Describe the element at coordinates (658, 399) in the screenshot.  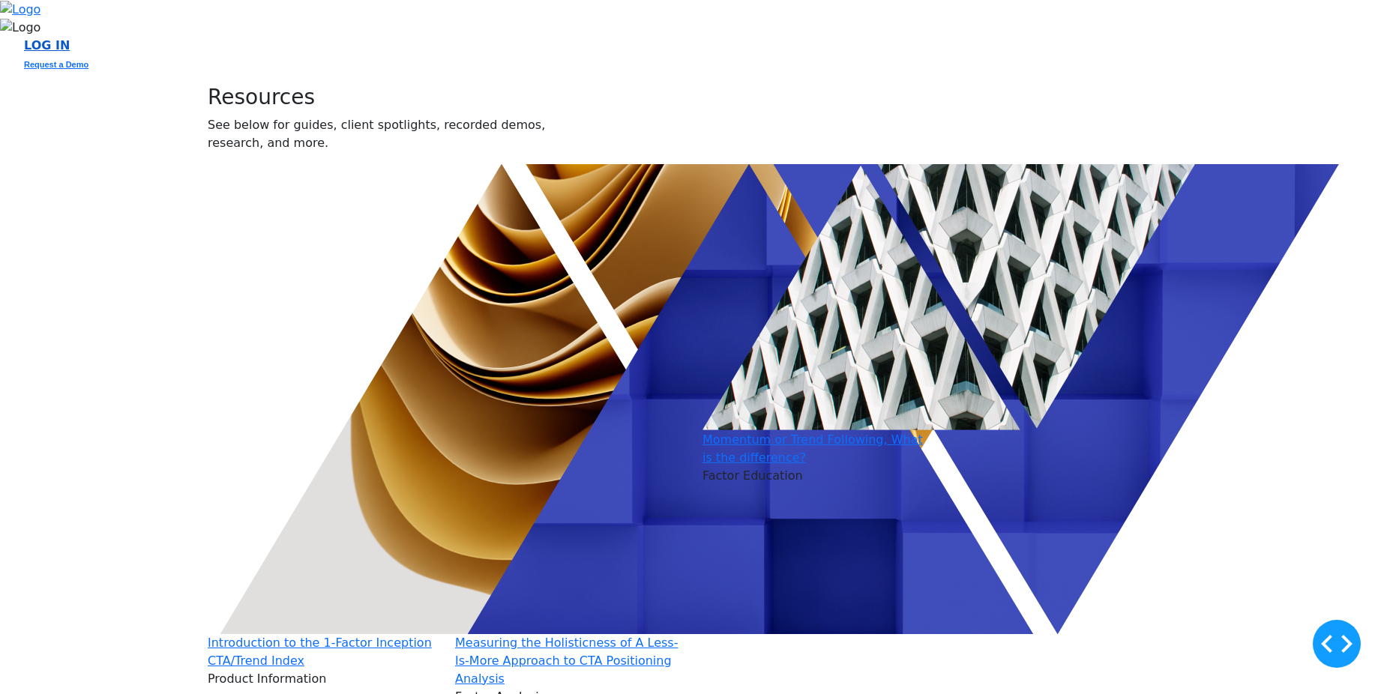
I see `img: Product Information` at that location.